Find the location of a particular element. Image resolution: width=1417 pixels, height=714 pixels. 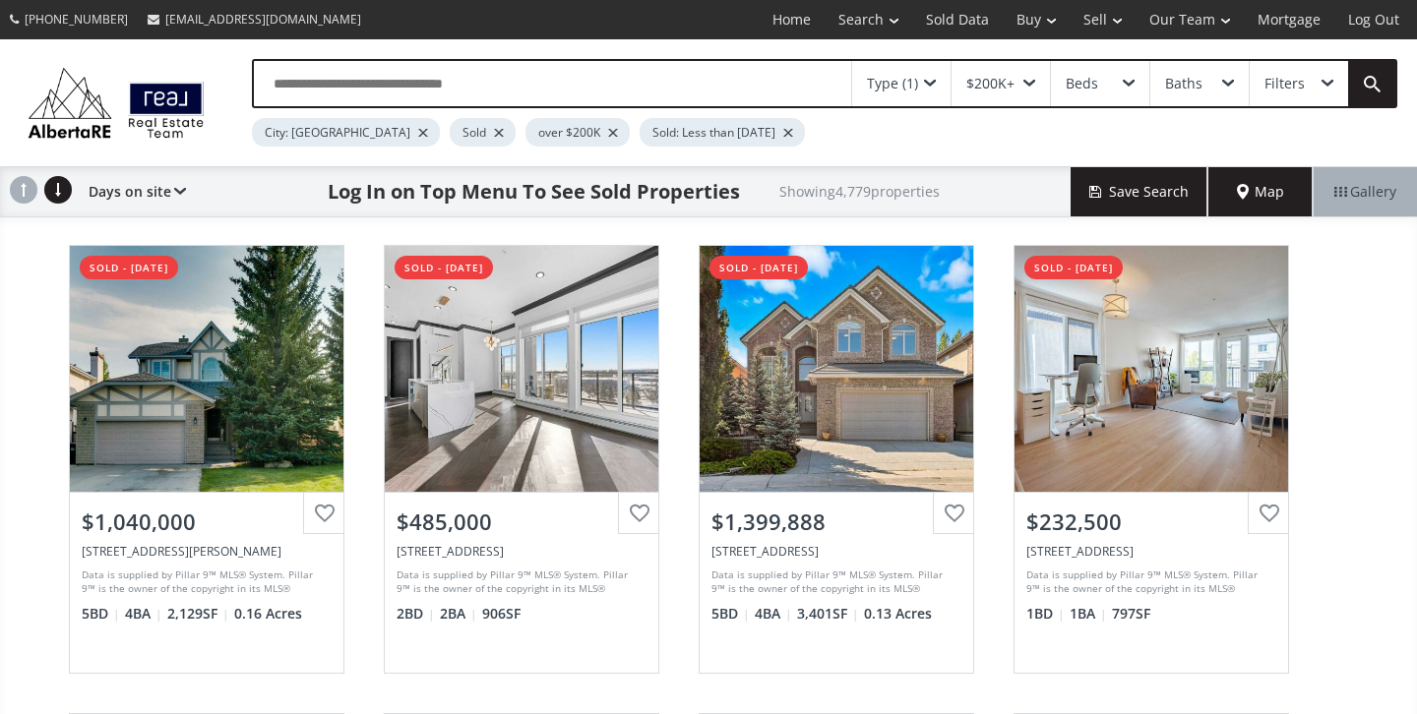

div: $485,000 is located at coordinates (522, 522).